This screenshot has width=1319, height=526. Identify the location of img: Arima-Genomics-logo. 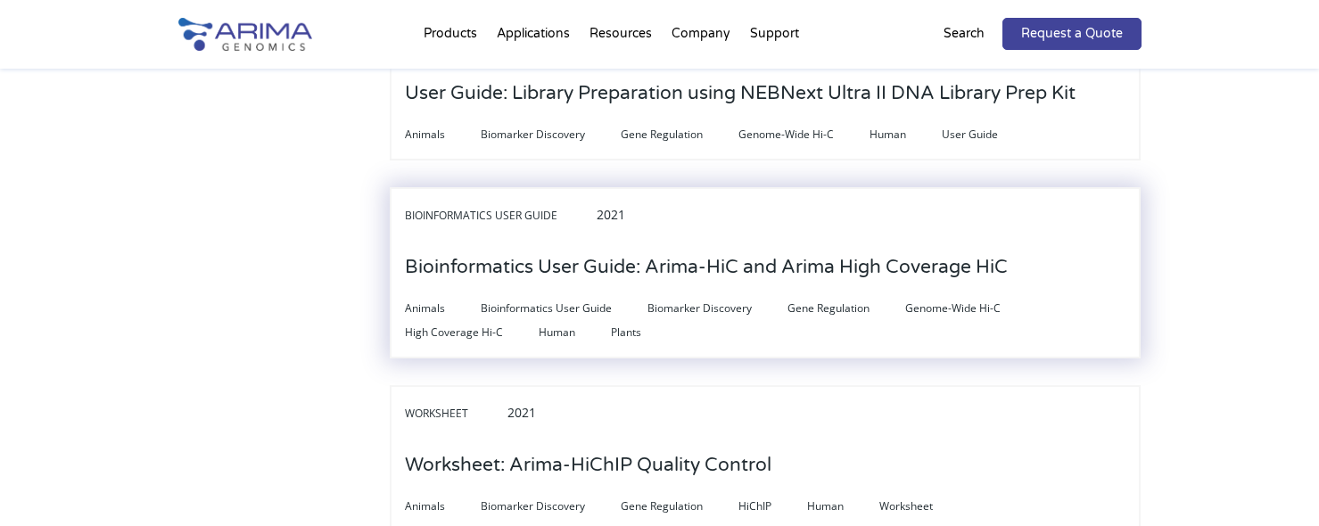
(245, 34).